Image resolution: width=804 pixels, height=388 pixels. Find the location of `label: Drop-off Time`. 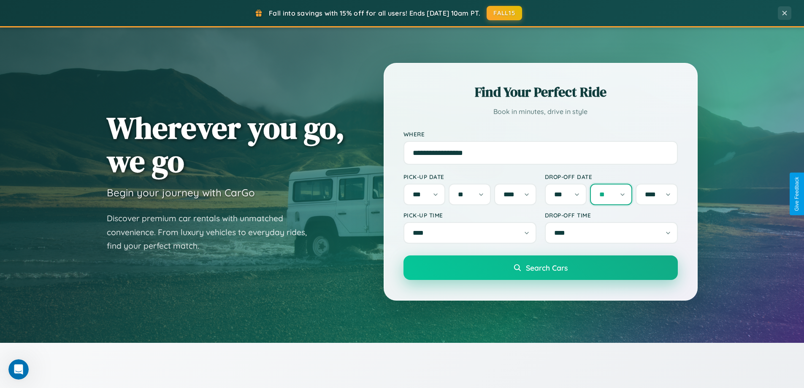

label: Drop-off Time is located at coordinates (611, 215).